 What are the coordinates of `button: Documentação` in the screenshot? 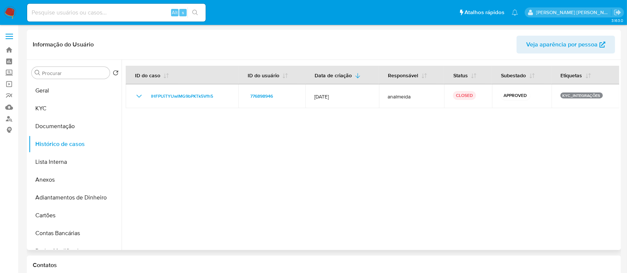 It's located at (75, 126).